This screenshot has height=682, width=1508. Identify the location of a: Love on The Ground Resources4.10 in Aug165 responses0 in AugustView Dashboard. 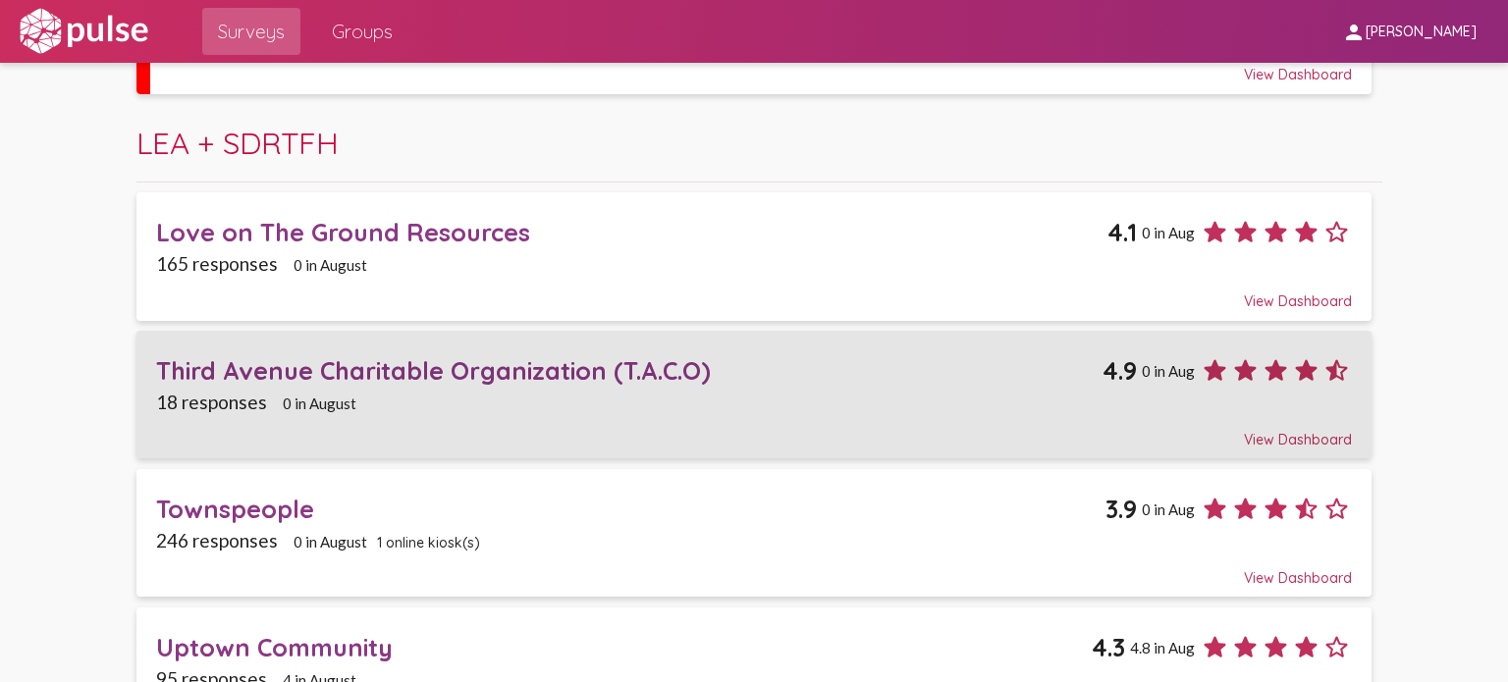
(754, 256).